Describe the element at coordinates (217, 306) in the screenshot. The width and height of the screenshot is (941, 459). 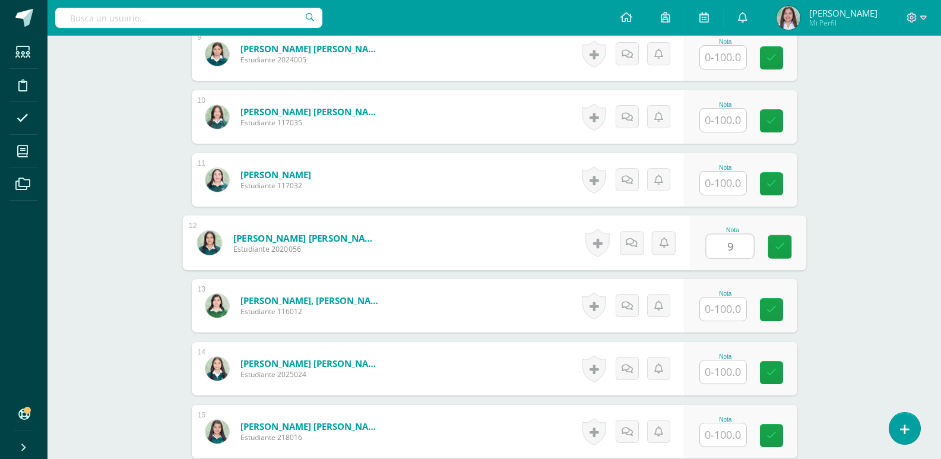
I see `img: c46a05b2893dac98847f26e44561d578.png` at that location.